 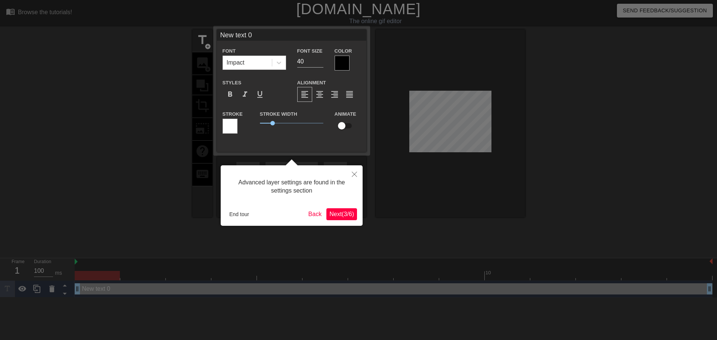 What do you see at coordinates (342, 214) in the screenshot?
I see `span: Next ( 3 / 6 )` at bounding box center [342, 214].